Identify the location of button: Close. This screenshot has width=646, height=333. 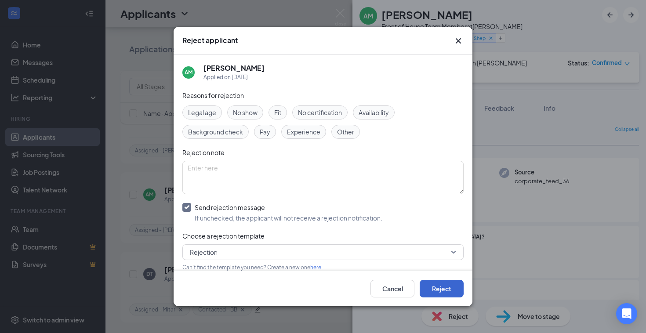
(458, 41).